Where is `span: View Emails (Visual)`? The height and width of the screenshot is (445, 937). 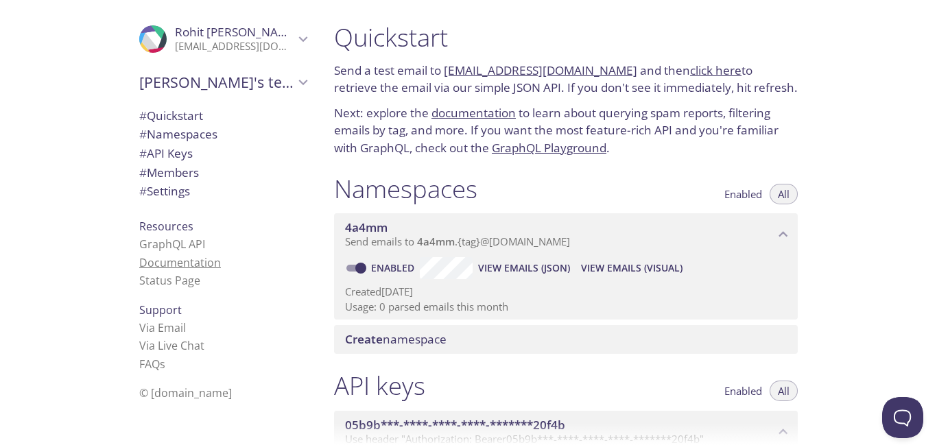
span: View Emails (Visual) is located at coordinates (632, 268).